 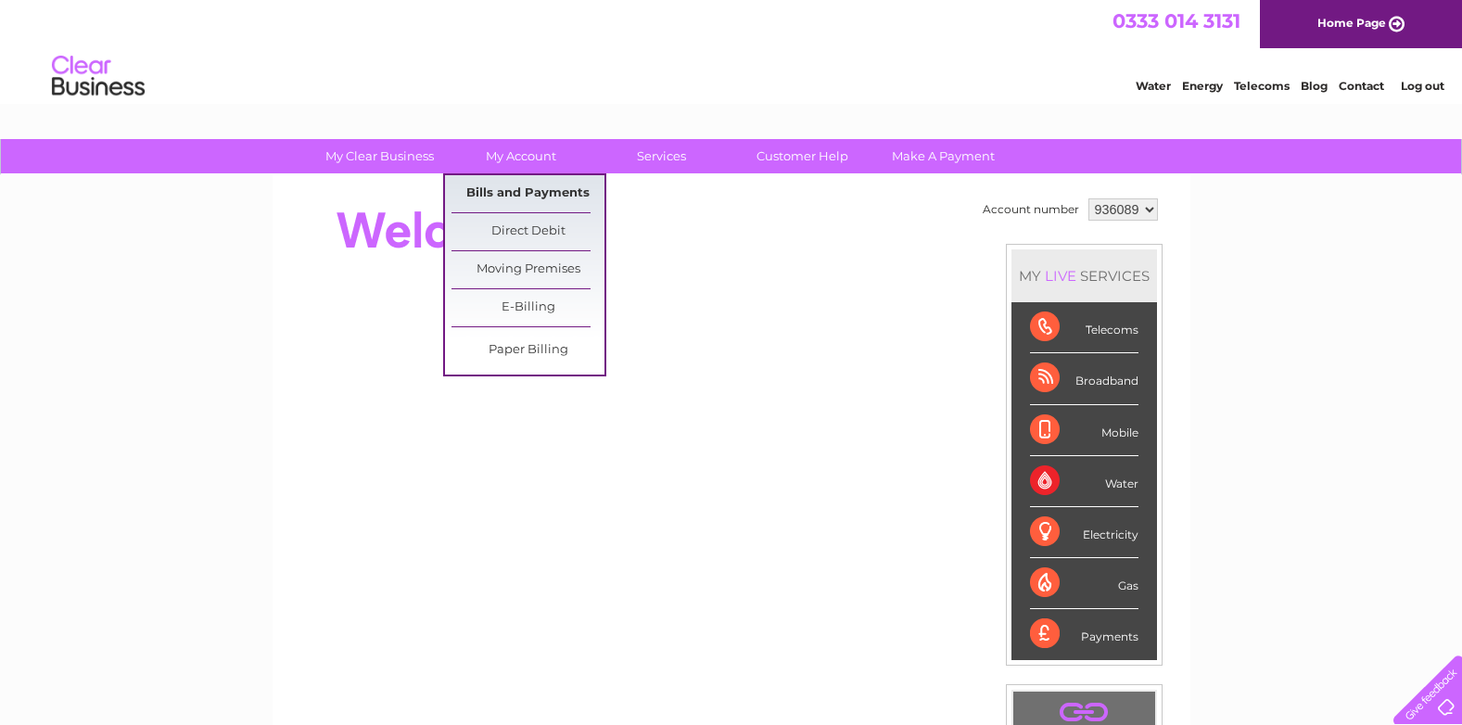 What do you see at coordinates (1084, 430) in the screenshot?
I see `div: Mobile` at bounding box center [1084, 430].